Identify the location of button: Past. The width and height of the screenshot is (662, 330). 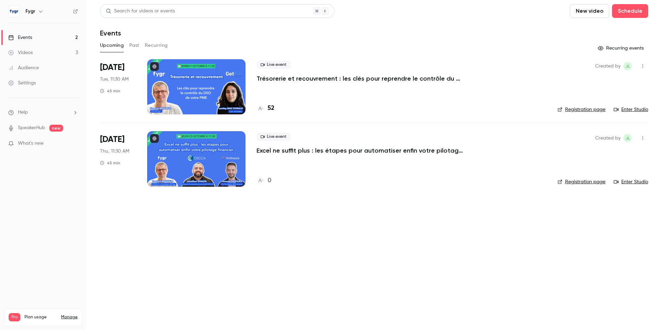
(134, 46).